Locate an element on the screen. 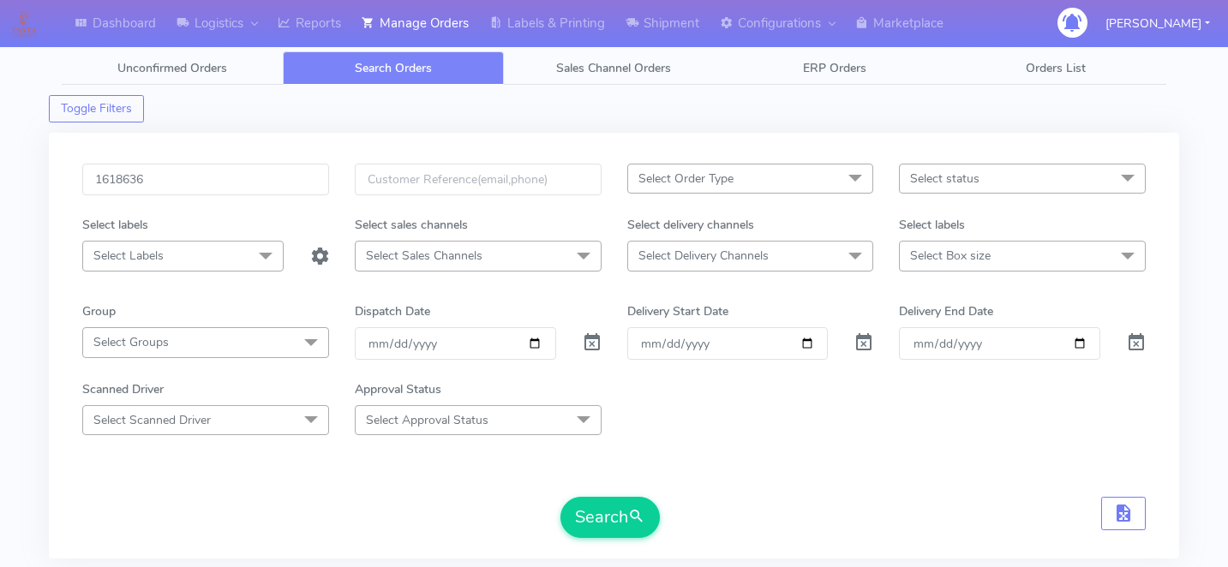 The height and width of the screenshot is (567, 1228). label: Delivery Start Date is located at coordinates (678, 311).